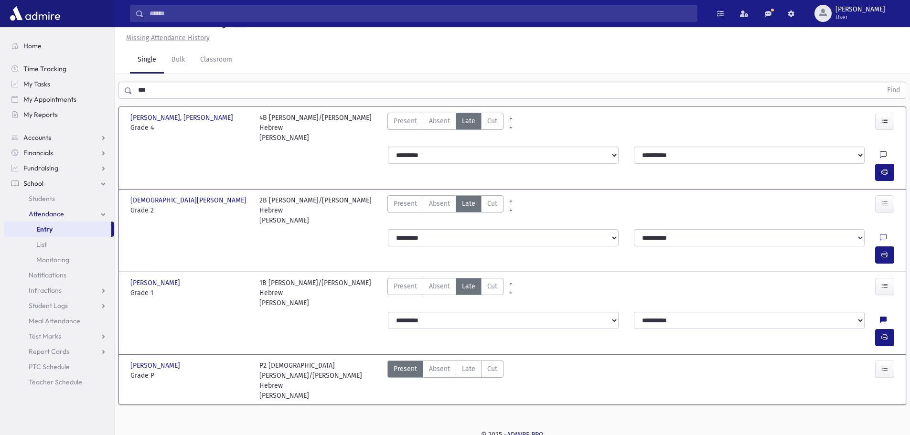  What do you see at coordinates (59, 99) in the screenshot?
I see `a: My Appointments` at bounding box center [59, 99].